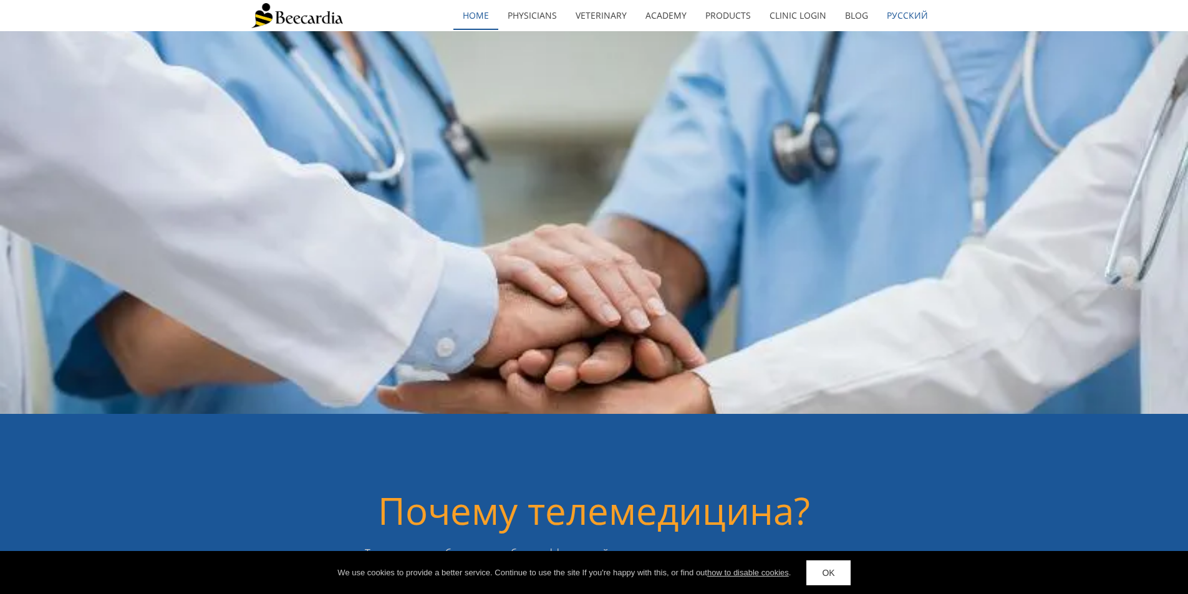 The height and width of the screenshot is (594, 1188). I want to click on a: Русский, so click(908, 16).